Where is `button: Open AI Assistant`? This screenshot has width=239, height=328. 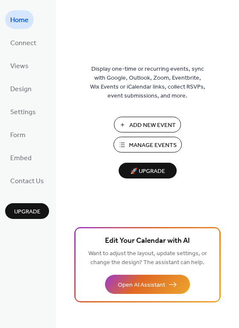 button: Open AI Assistant is located at coordinates (147, 284).